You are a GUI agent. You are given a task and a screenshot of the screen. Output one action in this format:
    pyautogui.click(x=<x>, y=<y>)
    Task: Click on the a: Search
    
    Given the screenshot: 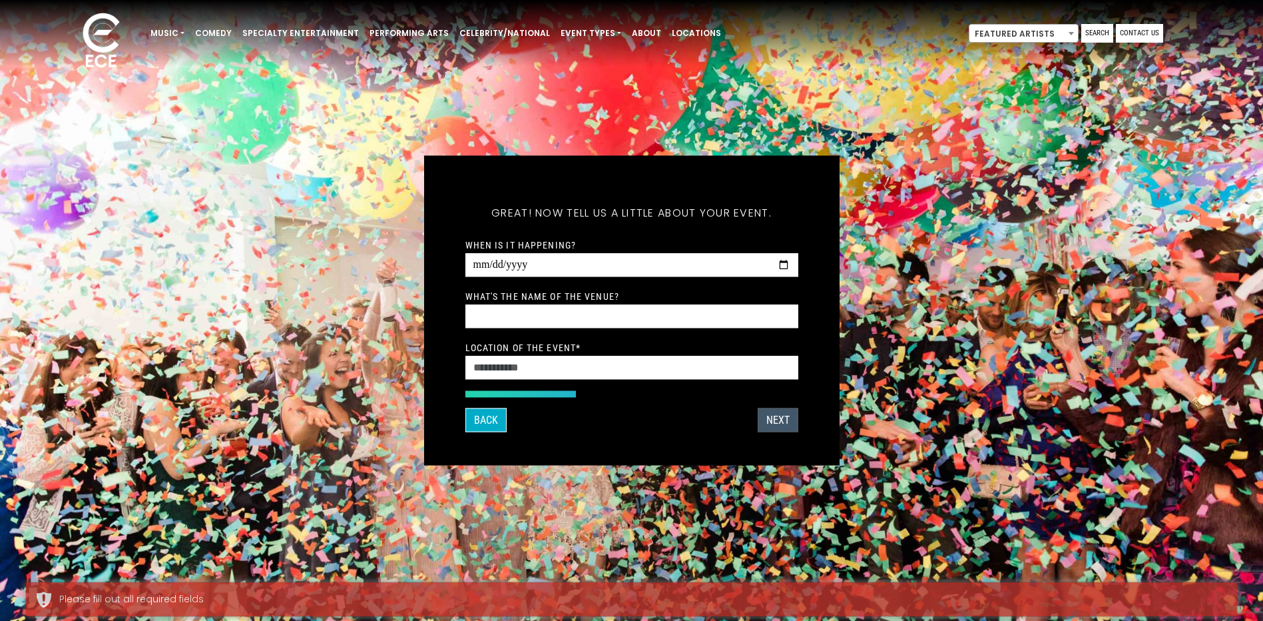 What is the action you would take?
    pyautogui.click(x=1098, y=33)
    